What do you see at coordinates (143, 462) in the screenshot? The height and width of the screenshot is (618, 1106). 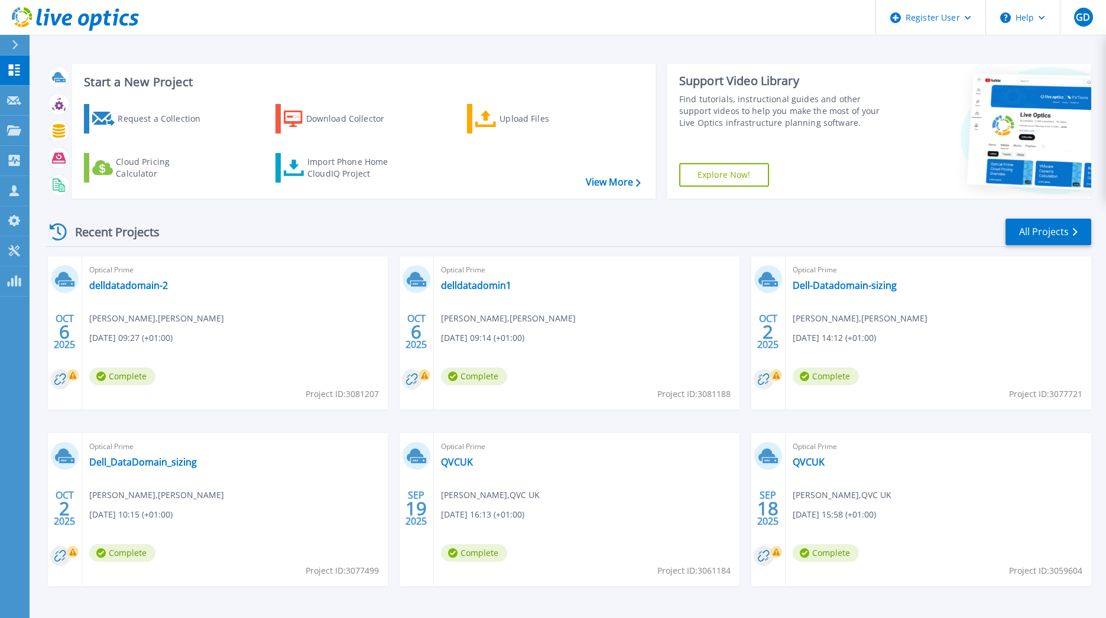 I see `a: Dell_DataDomain_sizing` at bounding box center [143, 462].